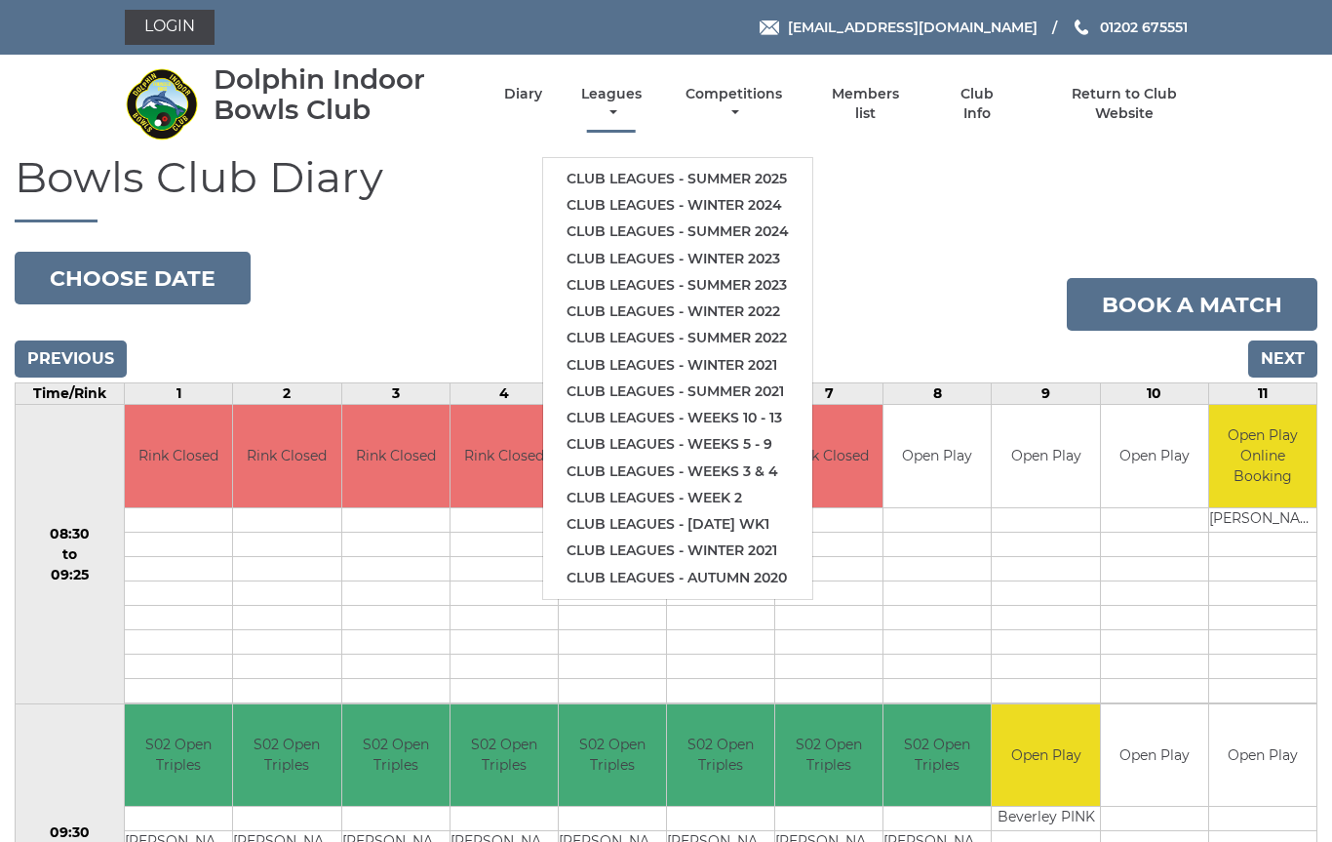  Describe the element at coordinates (1192, 304) in the screenshot. I see `a: Book a match` at that location.